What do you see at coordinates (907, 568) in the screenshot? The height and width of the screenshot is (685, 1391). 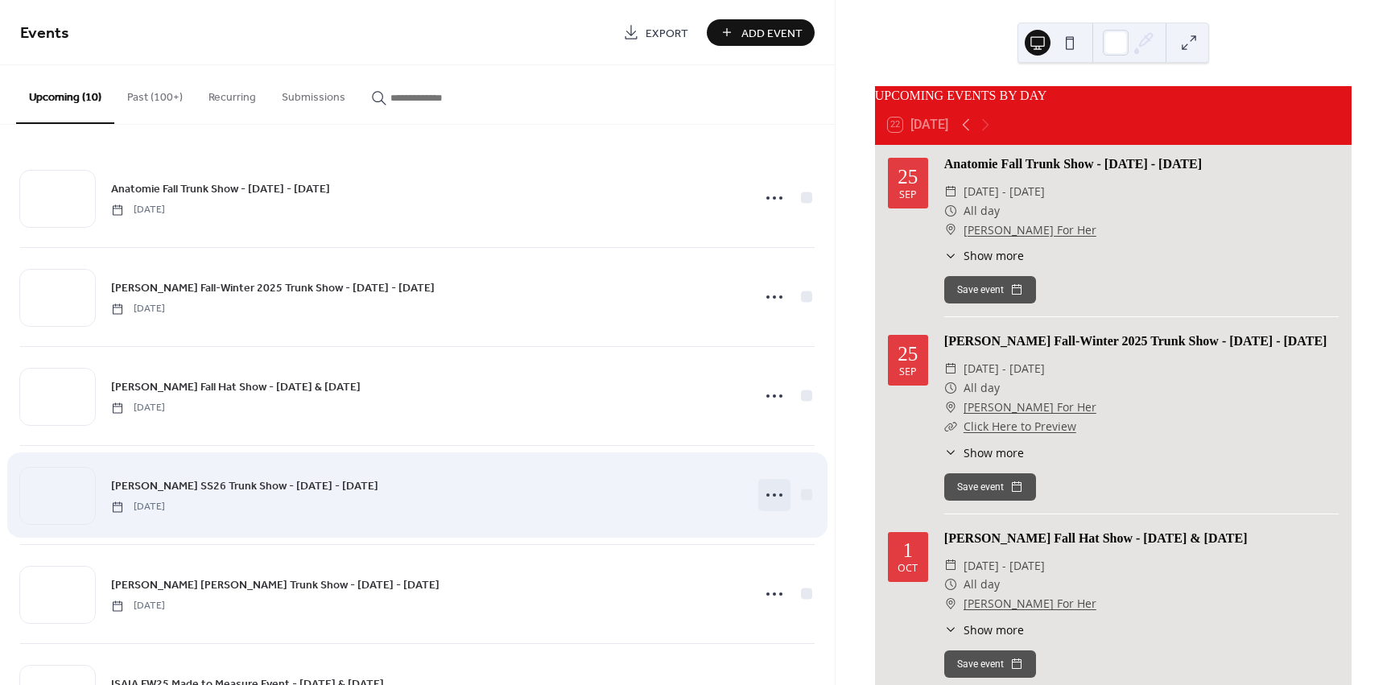 I see `div: Oct` at bounding box center [907, 568].